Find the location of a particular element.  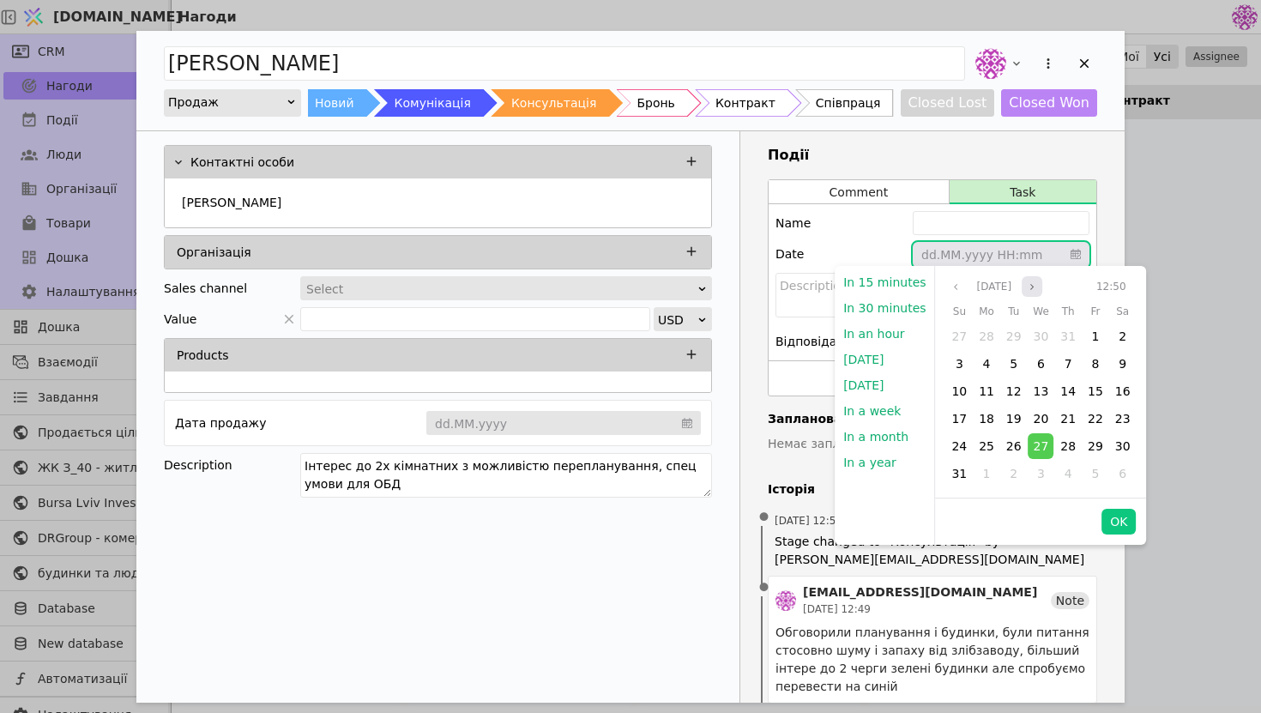

div: 04 Aug 2025 is located at coordinates (986, 364).